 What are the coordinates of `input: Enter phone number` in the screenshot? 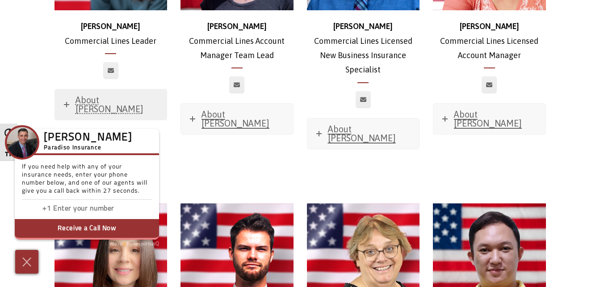 It's located at (98, 208).